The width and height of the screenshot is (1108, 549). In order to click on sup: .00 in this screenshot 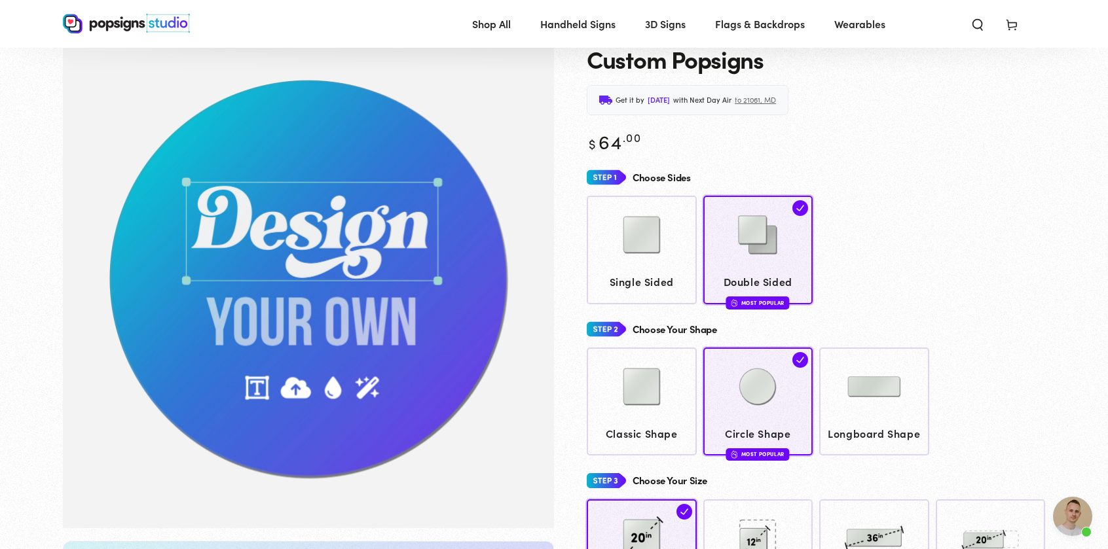, I will do `click(632, 137)`.